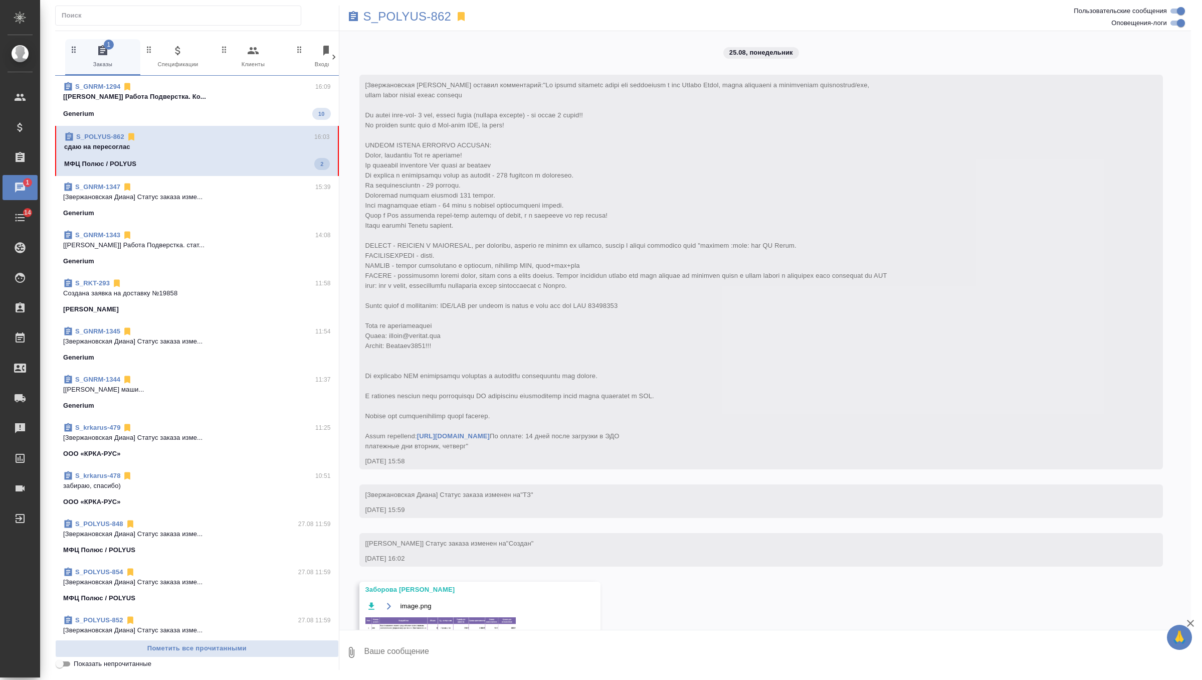  Describe the element at coordinates (1139, 23) in the screenshot. I see `span: Оповещения-логи` at that location.